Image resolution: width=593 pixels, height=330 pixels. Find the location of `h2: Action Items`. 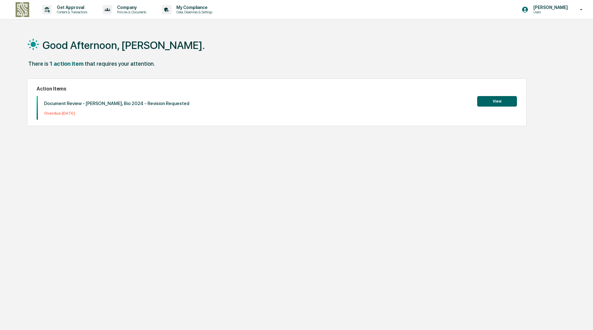

h2: Action Items is located at coordinates (276, 89).